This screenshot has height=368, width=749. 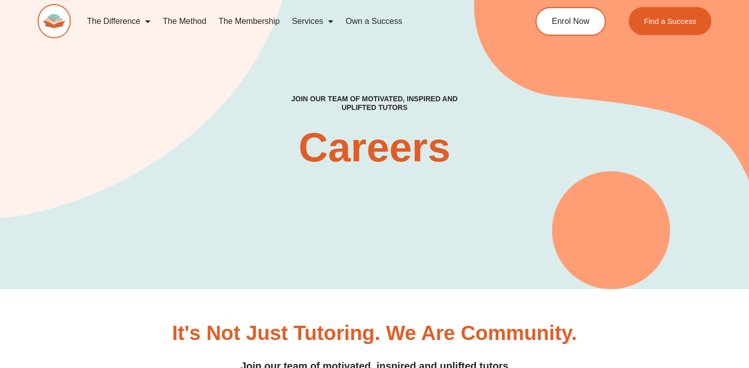 What do you see at coordinates (289, 21) in the screenshot?
I see `nav: Menu` at bounding box center [289, 21].